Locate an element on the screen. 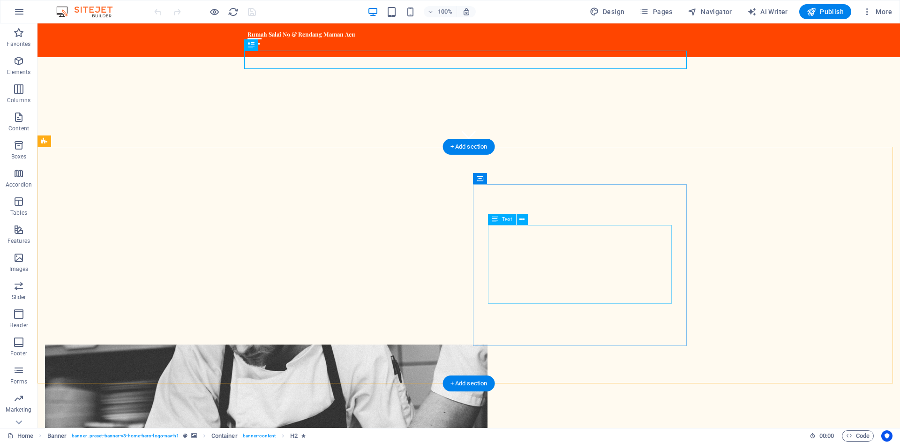  i: Reload page is located at coordinates (233, 12).